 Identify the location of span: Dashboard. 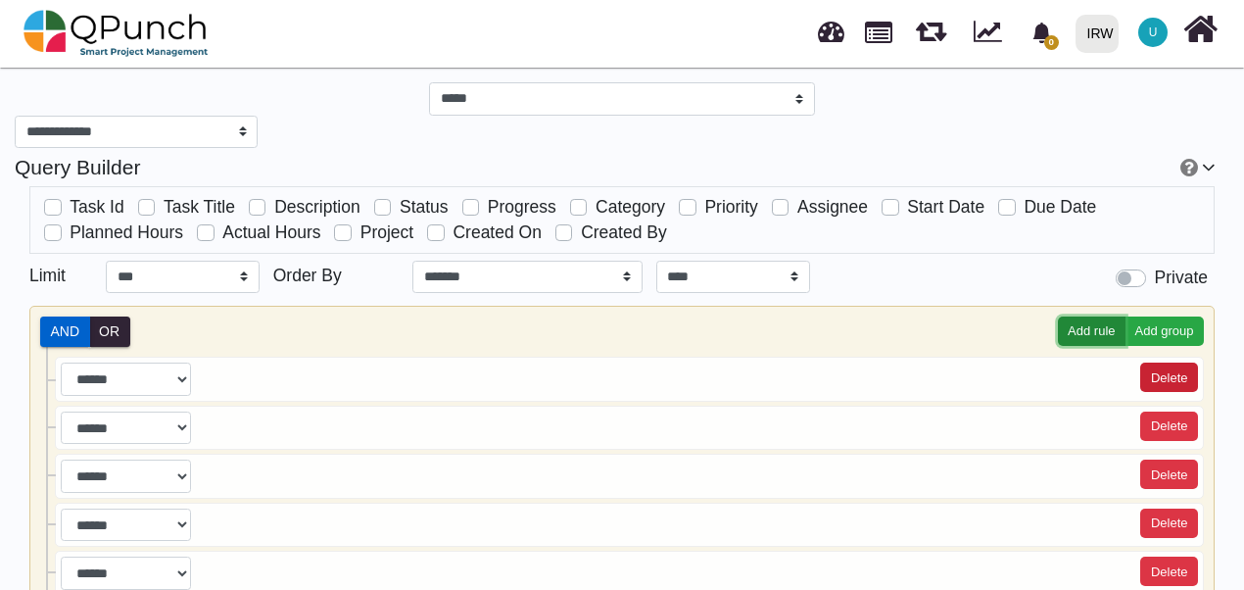
(830, 26).